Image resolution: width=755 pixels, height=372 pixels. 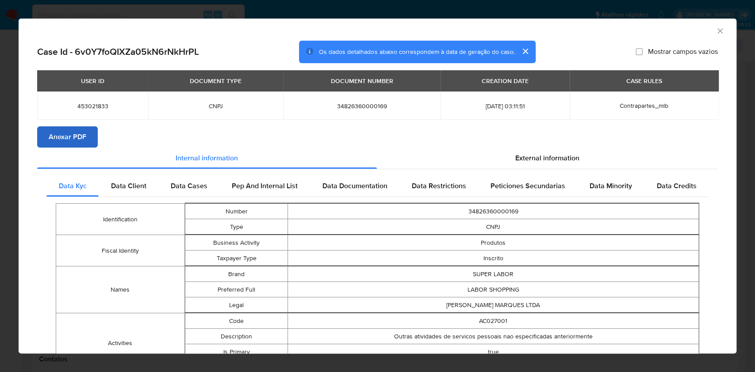 What do you see at coordinates (493, 227) in the screenshot?
I see `td: CNPJ` at bounding box center [493, 227].